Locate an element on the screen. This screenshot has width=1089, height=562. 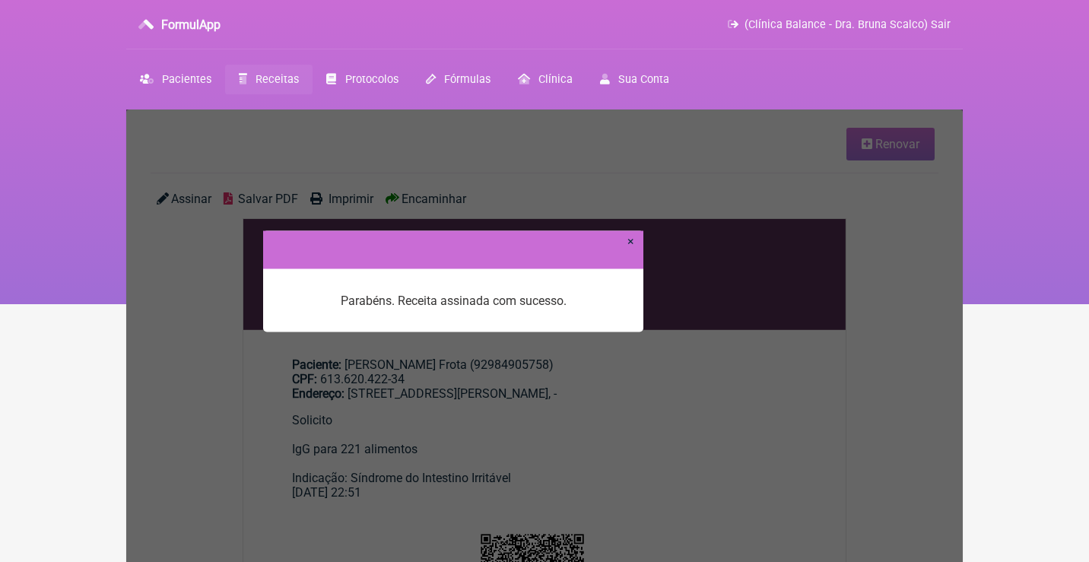
a: Sua Conta is located at coordinates (634, 79).